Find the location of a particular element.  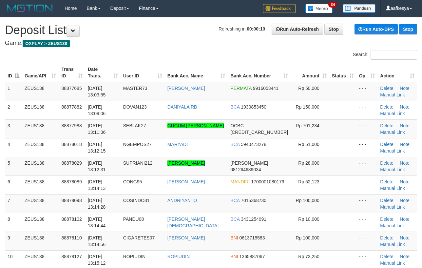

a: MARYADI is located at coordinates (178, 144).